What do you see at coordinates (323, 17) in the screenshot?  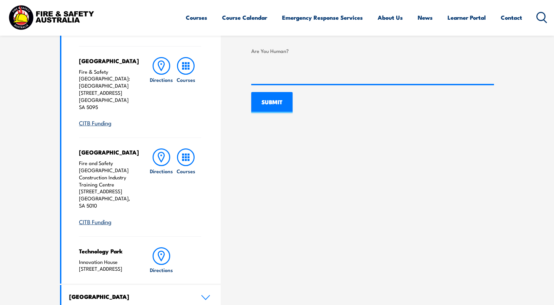 I see `a: Emergency Response Services` at bounding box center [323, 17].